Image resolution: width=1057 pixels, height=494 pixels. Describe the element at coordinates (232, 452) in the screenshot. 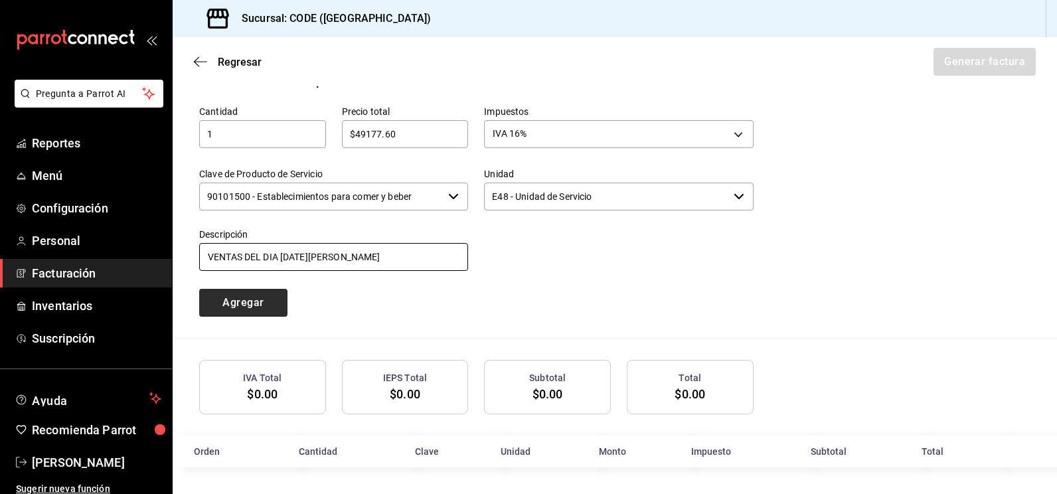

I see `th: Orden` at that location.